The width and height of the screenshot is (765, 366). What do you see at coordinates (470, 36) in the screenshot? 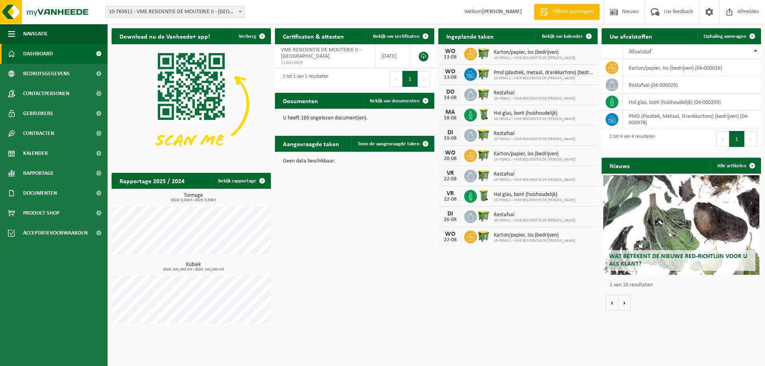
I see `h2: Ingeplande taken` at bounding box center [470, 36].